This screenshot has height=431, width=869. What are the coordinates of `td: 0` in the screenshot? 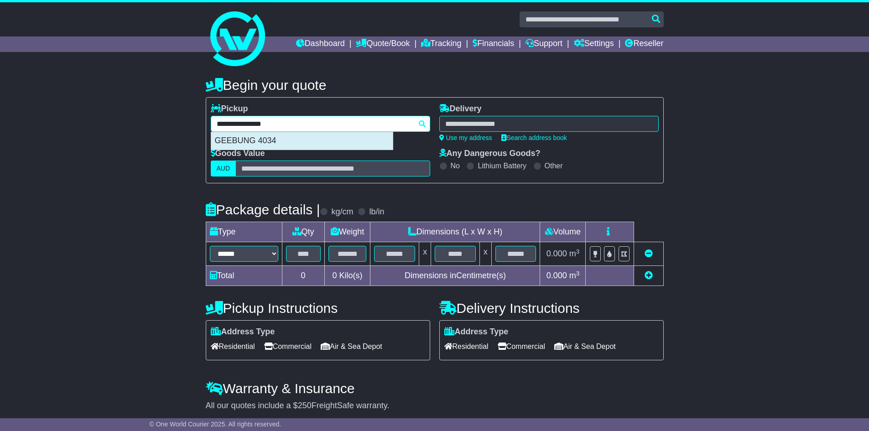 It's located at (303, 276).